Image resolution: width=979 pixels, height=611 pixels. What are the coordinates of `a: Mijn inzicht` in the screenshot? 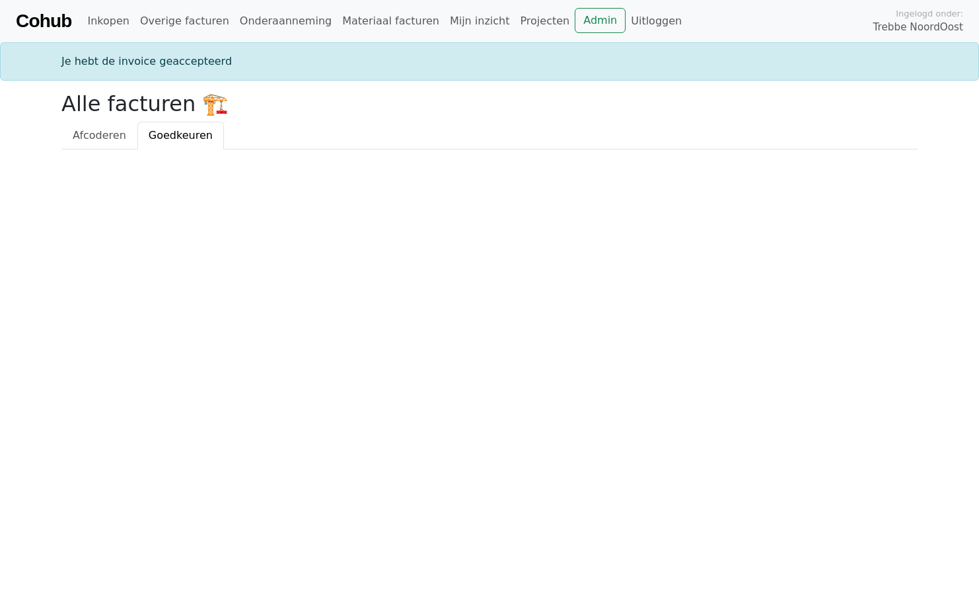 It's located at (480, 21).